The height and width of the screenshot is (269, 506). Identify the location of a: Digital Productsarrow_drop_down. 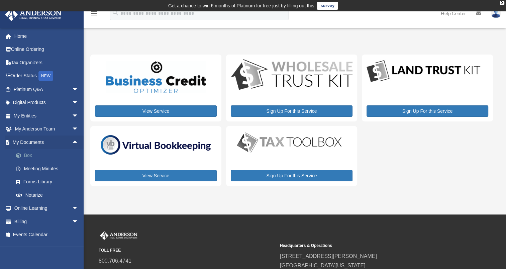
(45, 103).